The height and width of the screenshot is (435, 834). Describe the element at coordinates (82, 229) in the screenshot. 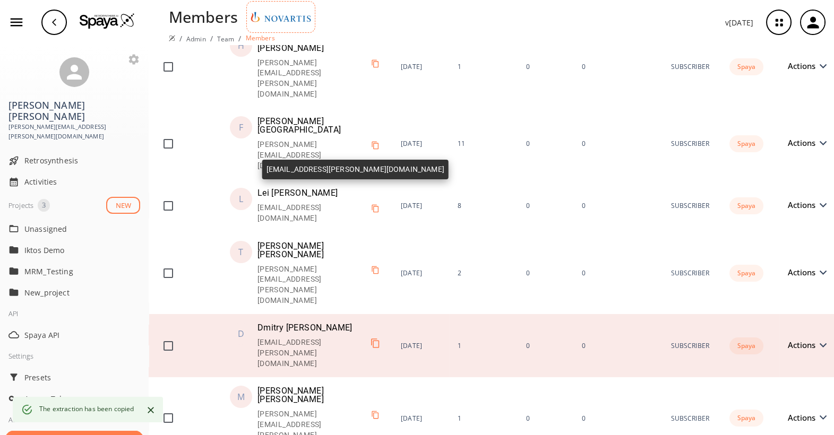

I see `span: Unassigned` at that location.